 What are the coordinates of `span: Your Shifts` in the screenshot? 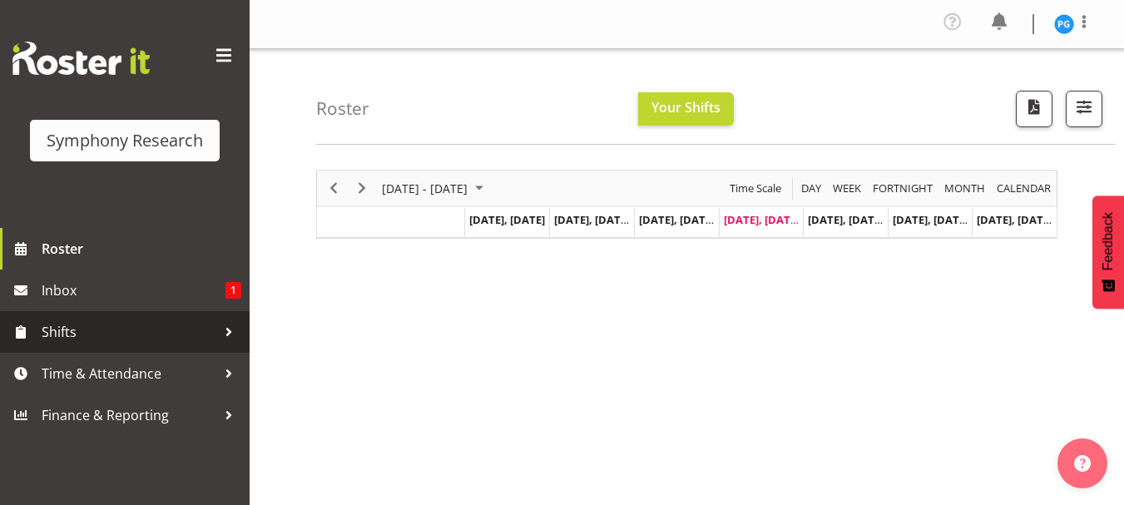 It's located at (686, 107).